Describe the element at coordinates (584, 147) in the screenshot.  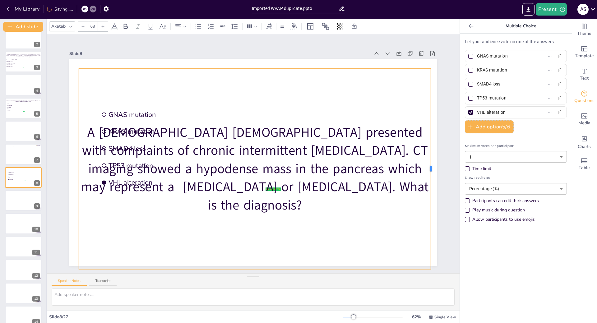
I see `span: Charts` at that location.